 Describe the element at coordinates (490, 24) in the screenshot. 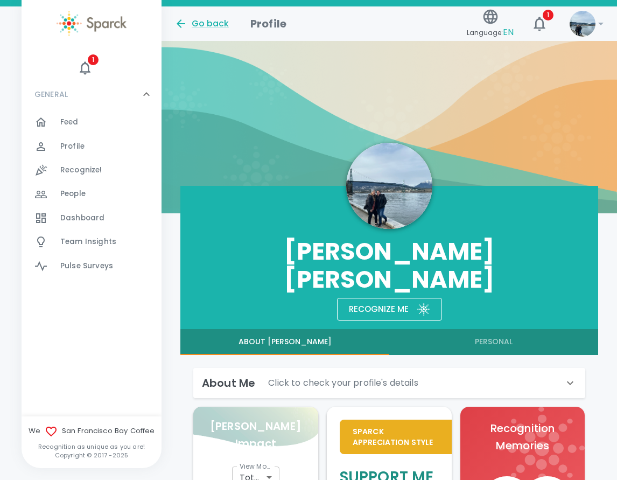

I see `button: Language:EN` at that location.